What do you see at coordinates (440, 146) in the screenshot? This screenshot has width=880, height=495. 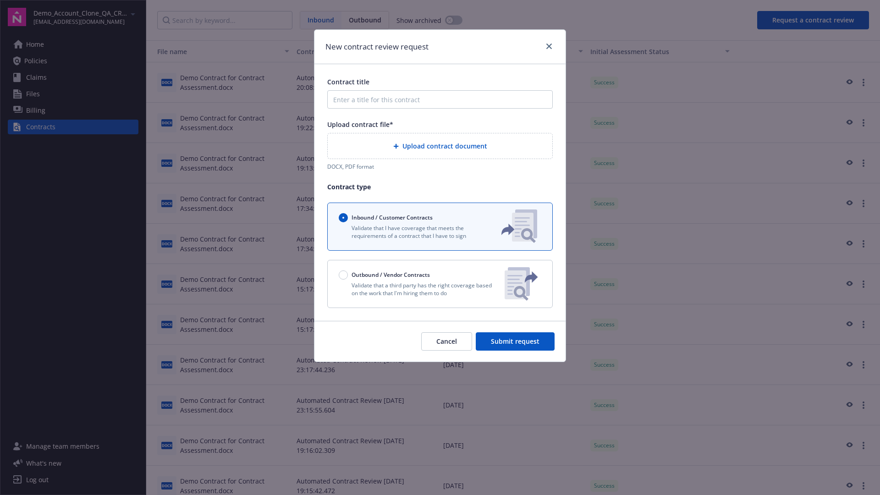 I see `div: Upload contract document` at bounding box center [440, 146].